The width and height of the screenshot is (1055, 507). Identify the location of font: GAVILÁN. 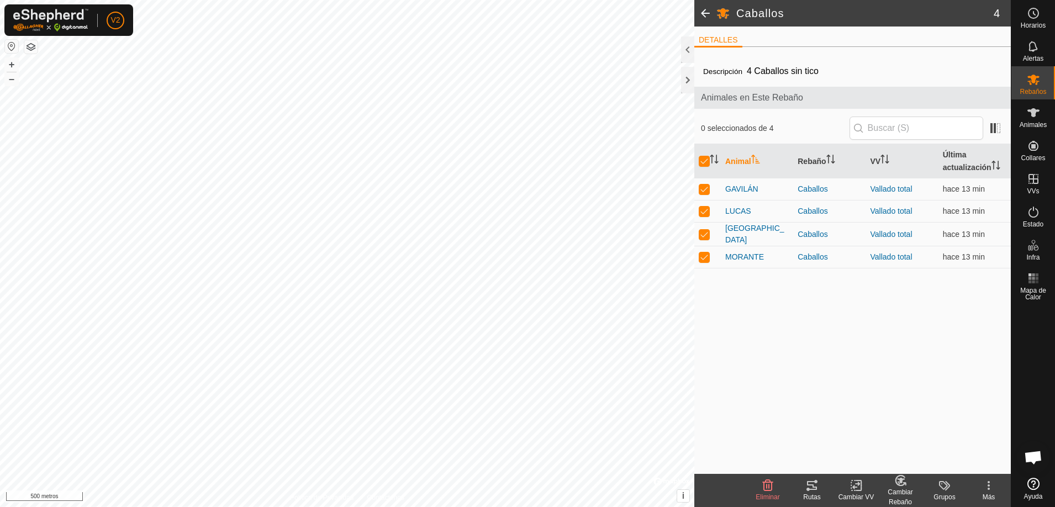
(742, 189).